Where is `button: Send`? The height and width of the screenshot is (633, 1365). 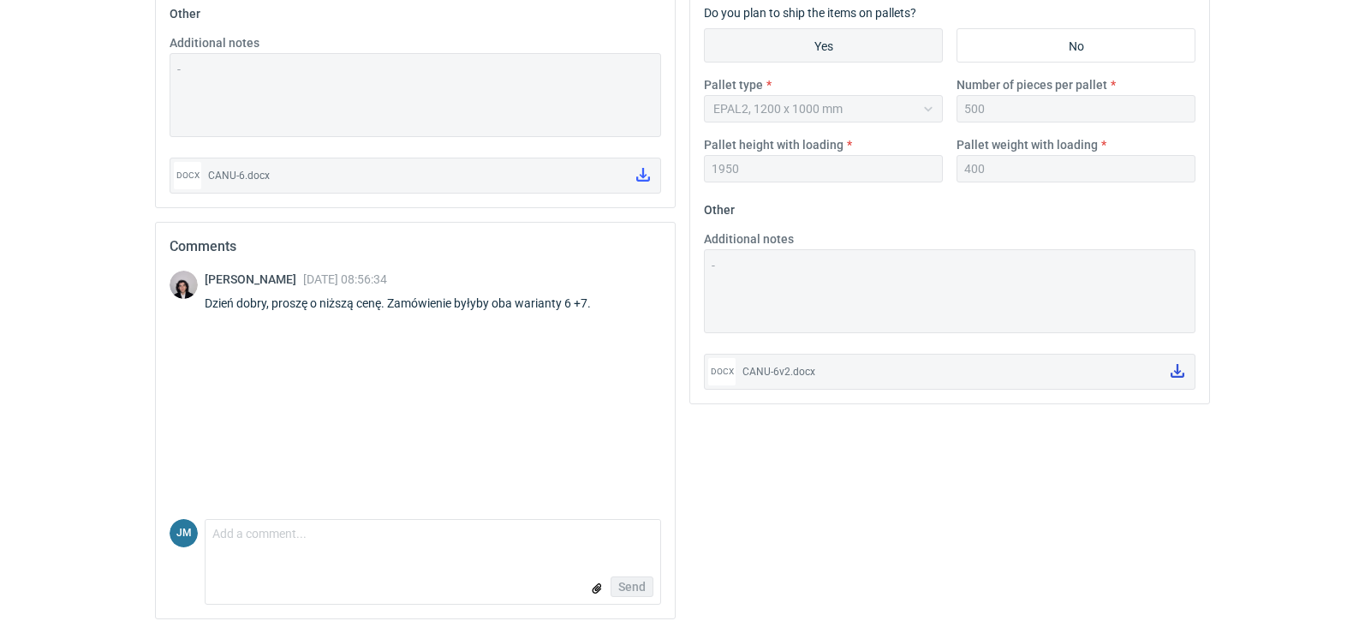 button: Send is located at coordinates (632, 587).